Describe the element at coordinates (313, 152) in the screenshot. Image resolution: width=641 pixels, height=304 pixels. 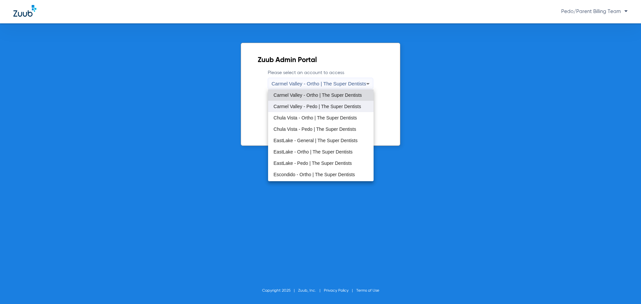
I see `span: EastLake - Ortho | The Super Dentists` at that location.